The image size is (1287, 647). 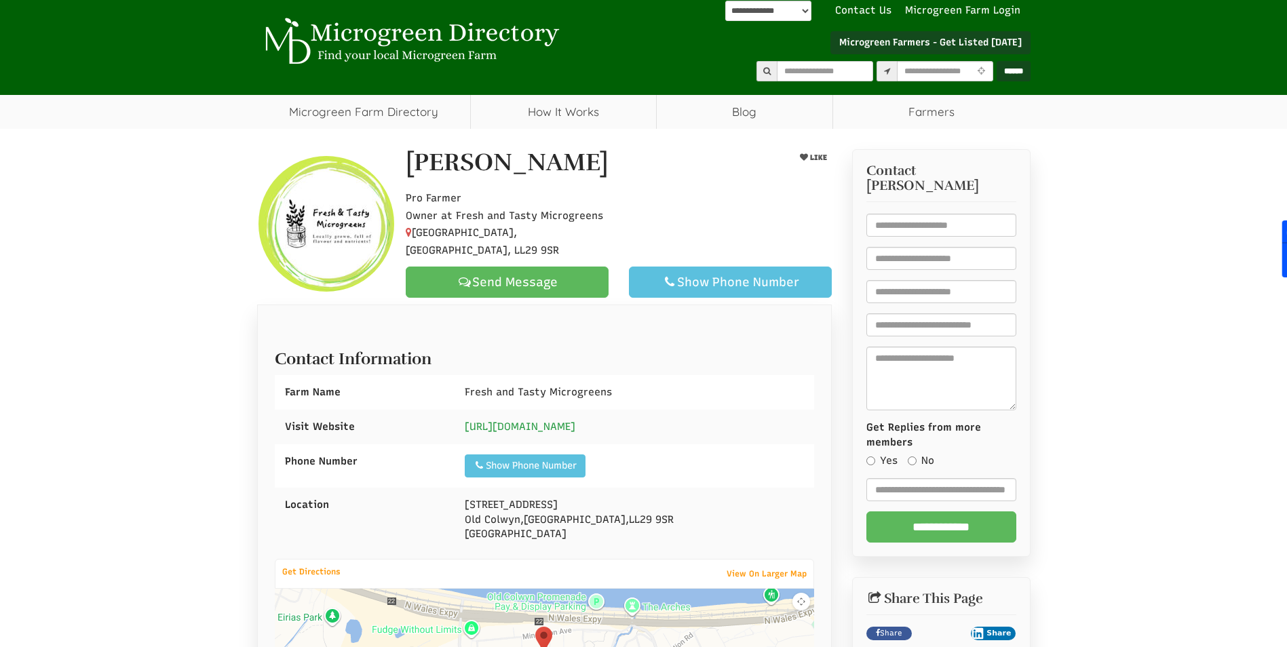 I want to click on div: Farm Name, so click(x=364, y=392).